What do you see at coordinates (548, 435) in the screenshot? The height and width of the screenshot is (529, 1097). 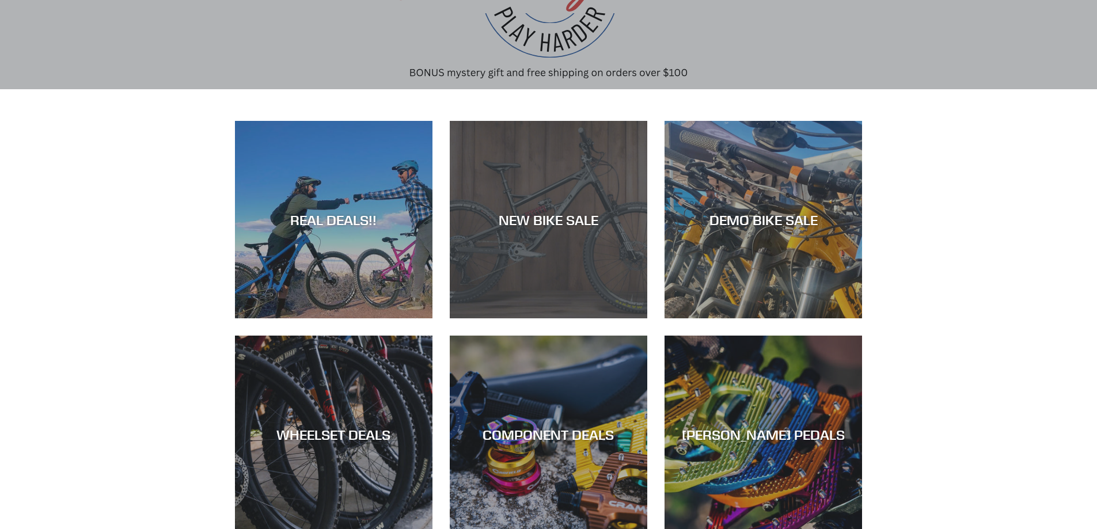 I see `div: COMPONENT DEALS` at bounding box center [548, 435].